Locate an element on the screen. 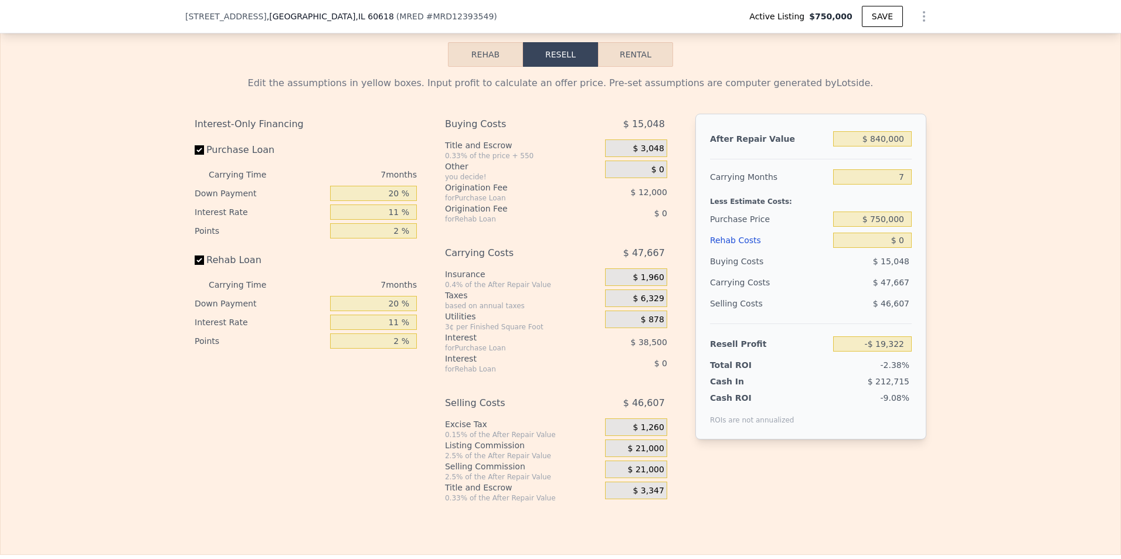  div: Rehab Costs is located at coordinates (769, 240).